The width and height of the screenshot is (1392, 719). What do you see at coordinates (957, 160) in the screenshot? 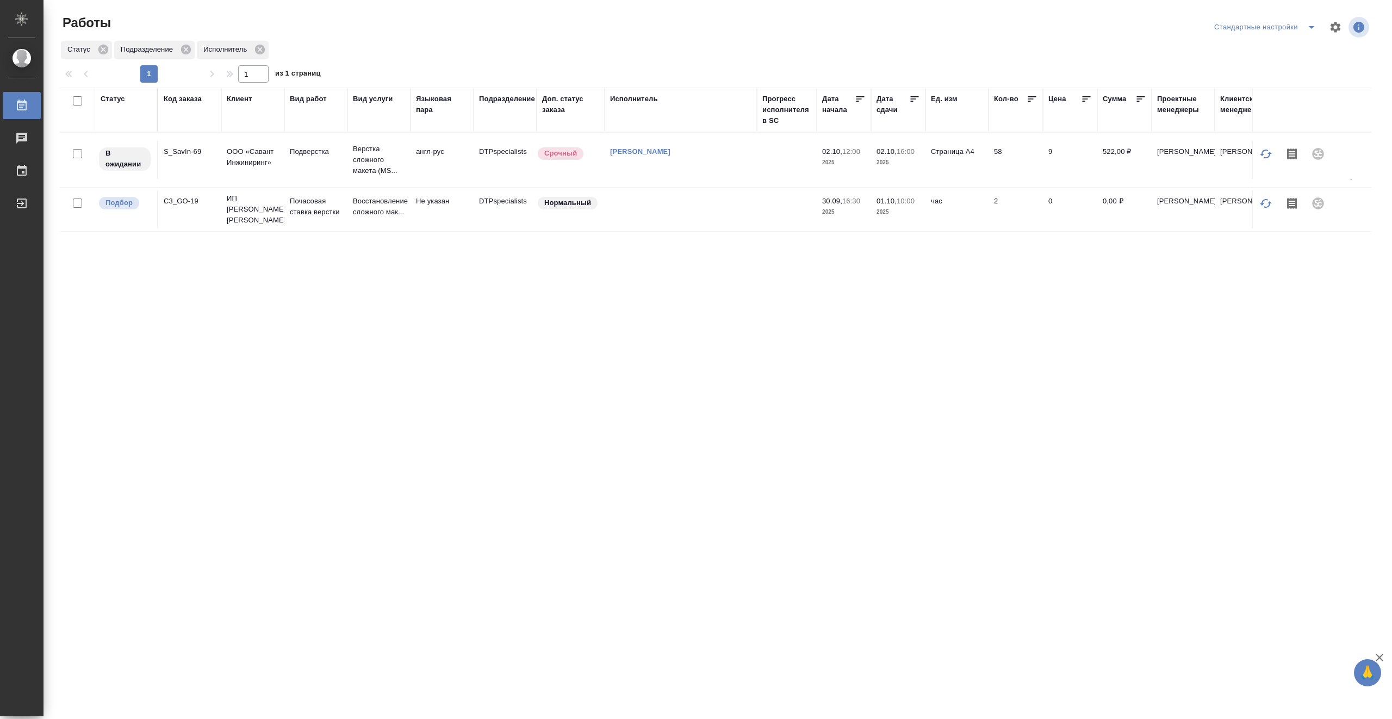
I see `td: Страница А4` at bounding box center [957, 160].